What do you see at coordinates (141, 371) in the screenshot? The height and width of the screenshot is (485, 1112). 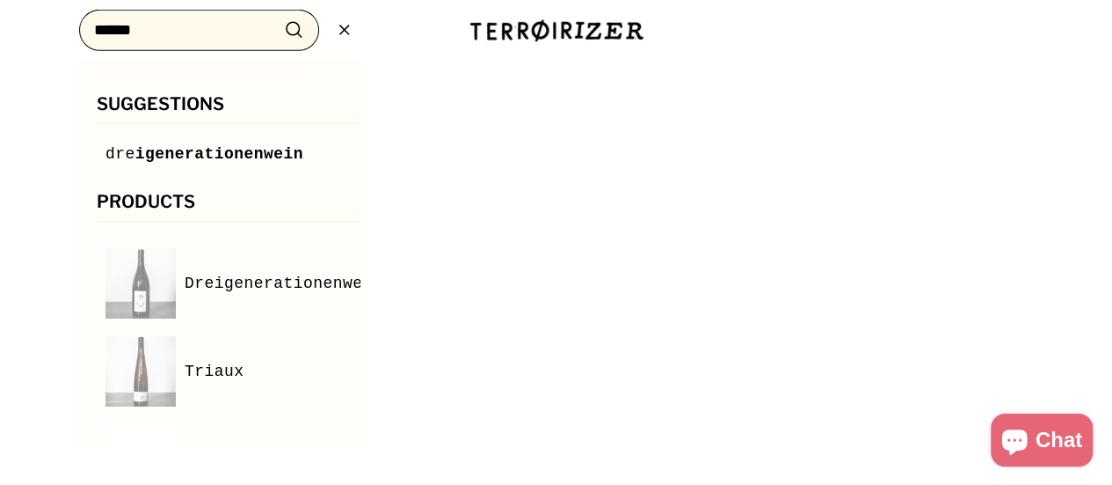 I see `img: Triaux` at bounding box center [141, 371].